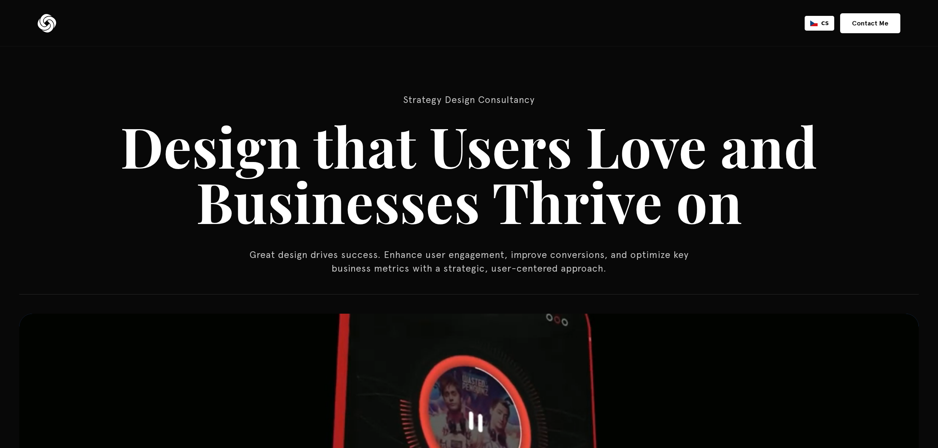  Describe the element at coordinates (820, 23) in the screenshot. I see `div: Language Switcher` at that location.